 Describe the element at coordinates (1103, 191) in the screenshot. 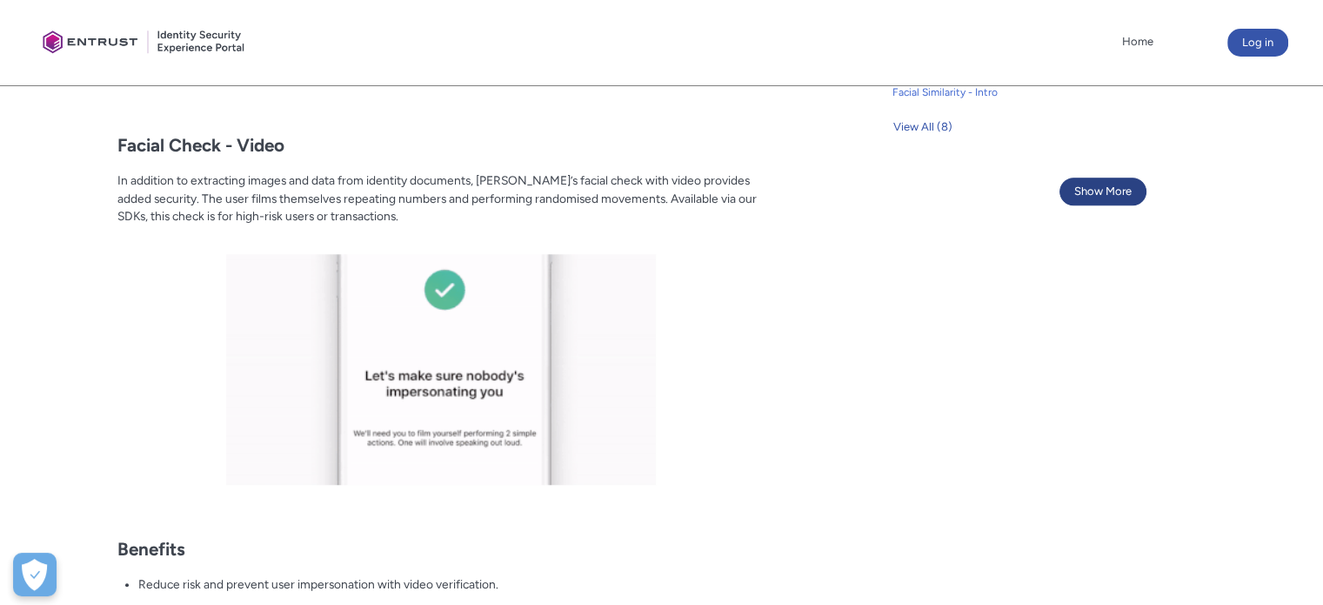

I see `button: Show More` at that location.